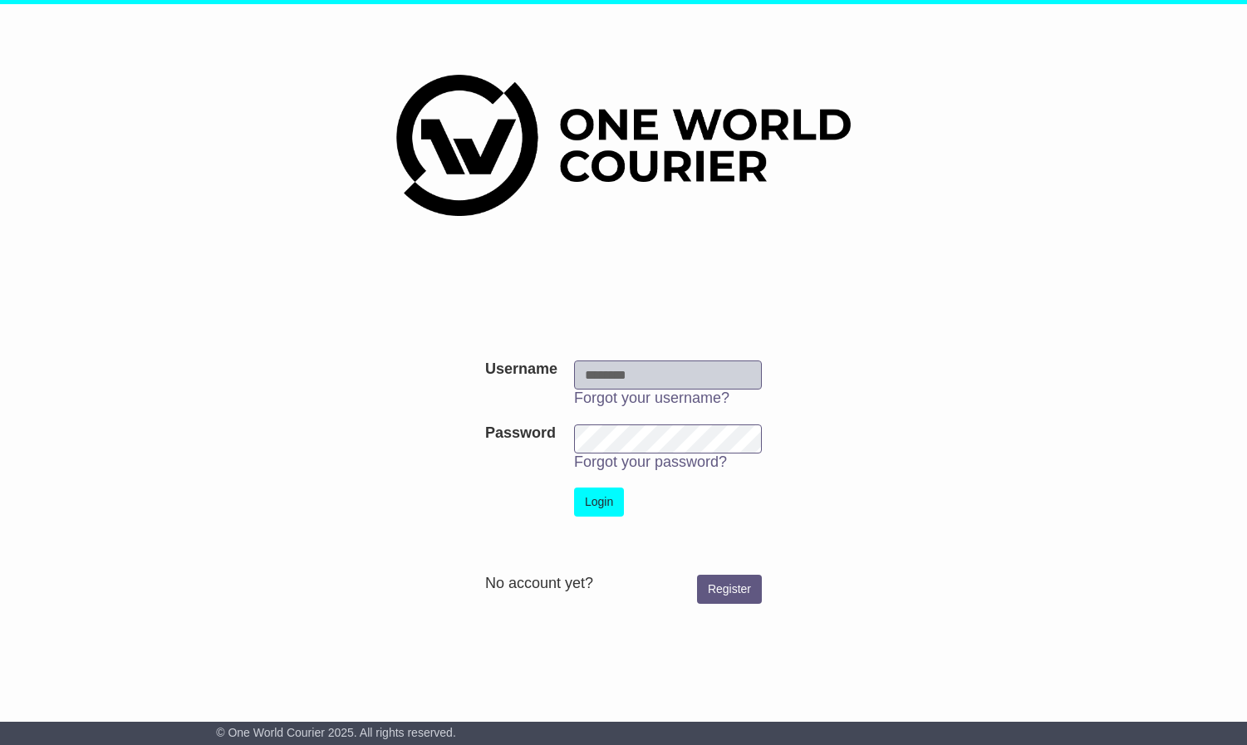  What do you see at coordinates (599, 502) in the screenshot?
I see `button: Login` at bounding box center [599, 502].